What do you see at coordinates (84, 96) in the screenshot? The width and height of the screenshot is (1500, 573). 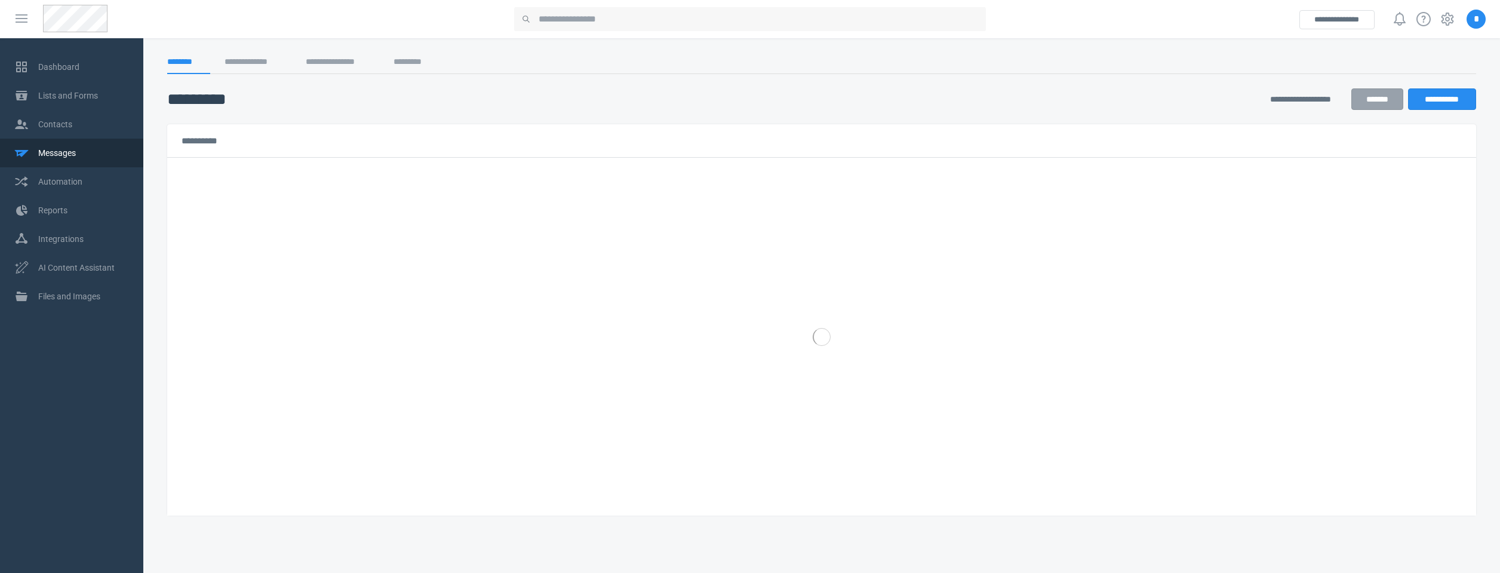 I see `span: Lists and Forms` at bounding box center [84, 96].